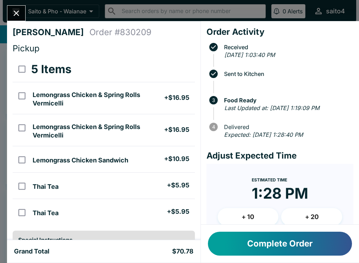  I want to click on h6: Special Instructions, so click(104, 239).